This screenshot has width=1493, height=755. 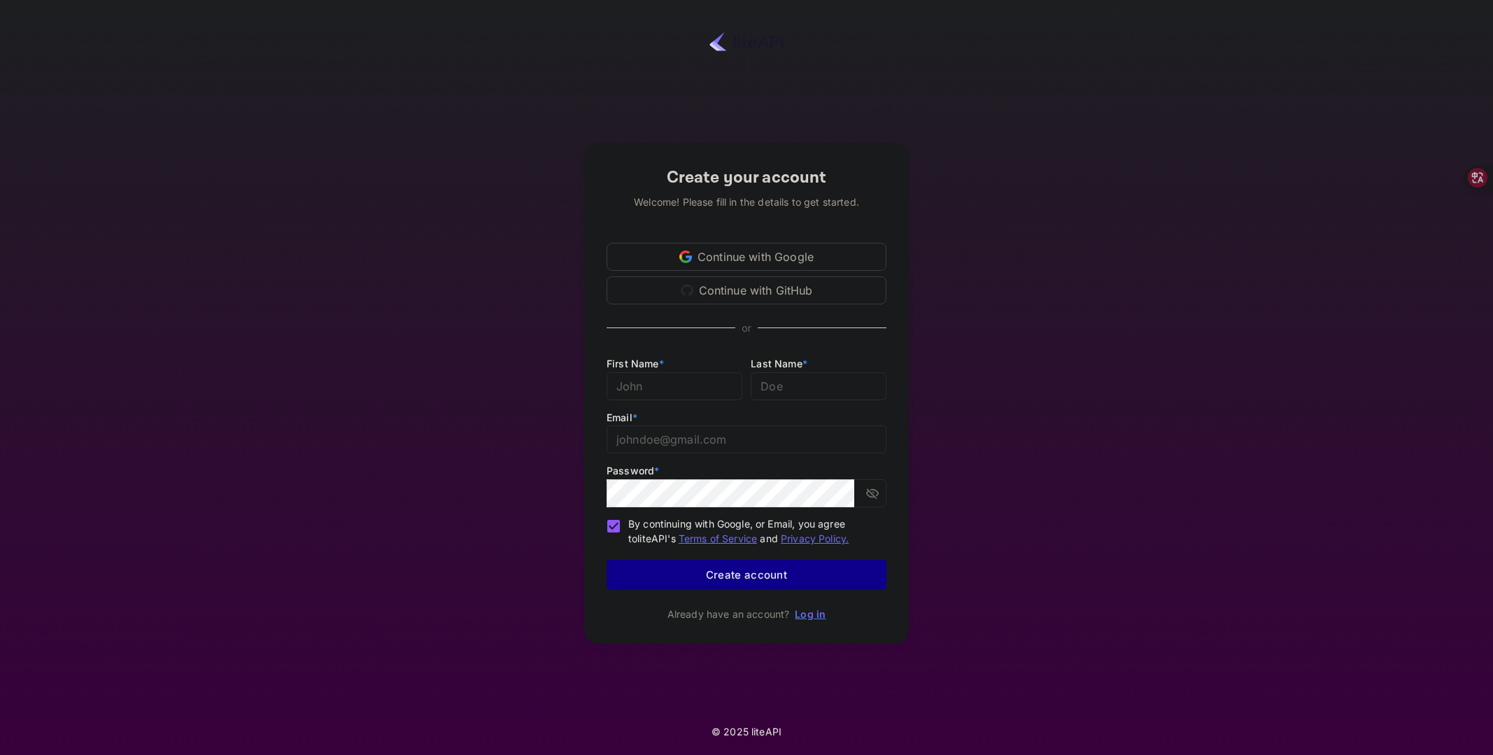 What do you see at coordinates (747, 290) in the screenshot?
I see `div: Continue with GitHub` at bounding box center [747, 290].